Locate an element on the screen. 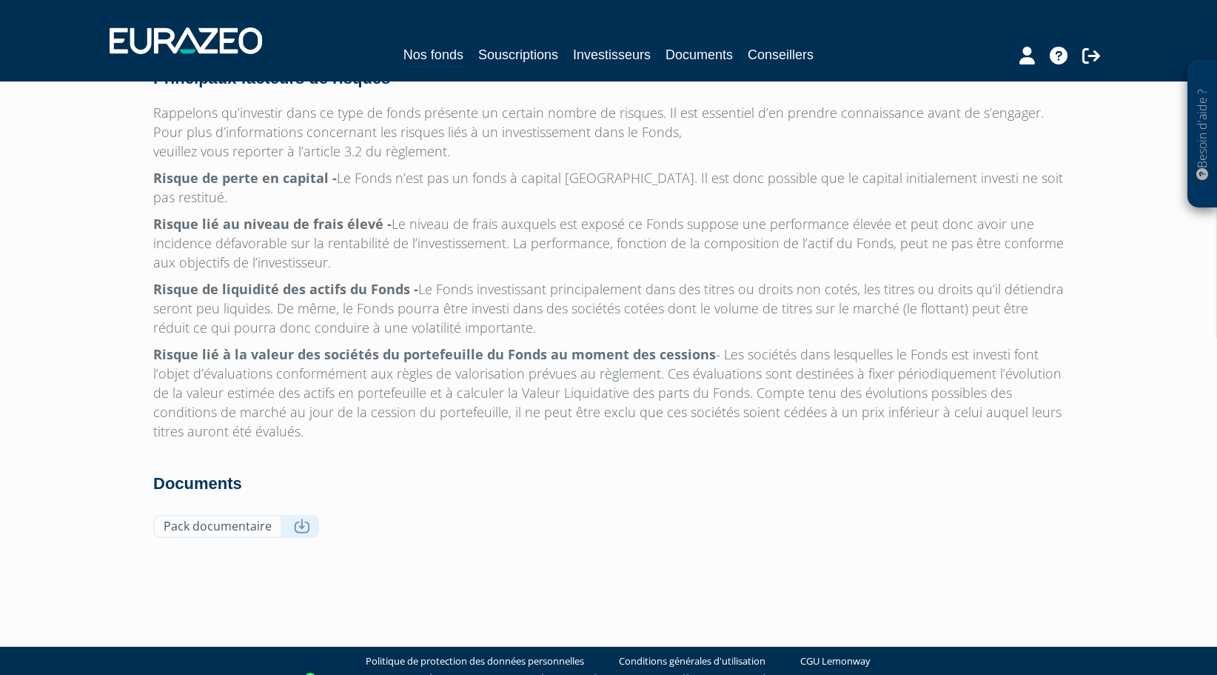  a: Souscriptions is located at coordinates (518, 55).